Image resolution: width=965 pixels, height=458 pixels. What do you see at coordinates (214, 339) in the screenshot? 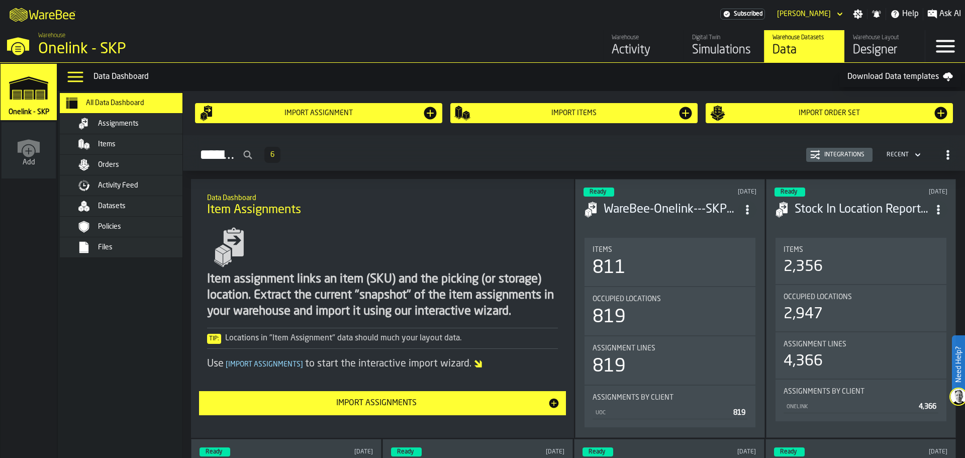
I see `span: Tip:` at bounding box center [214, 339].